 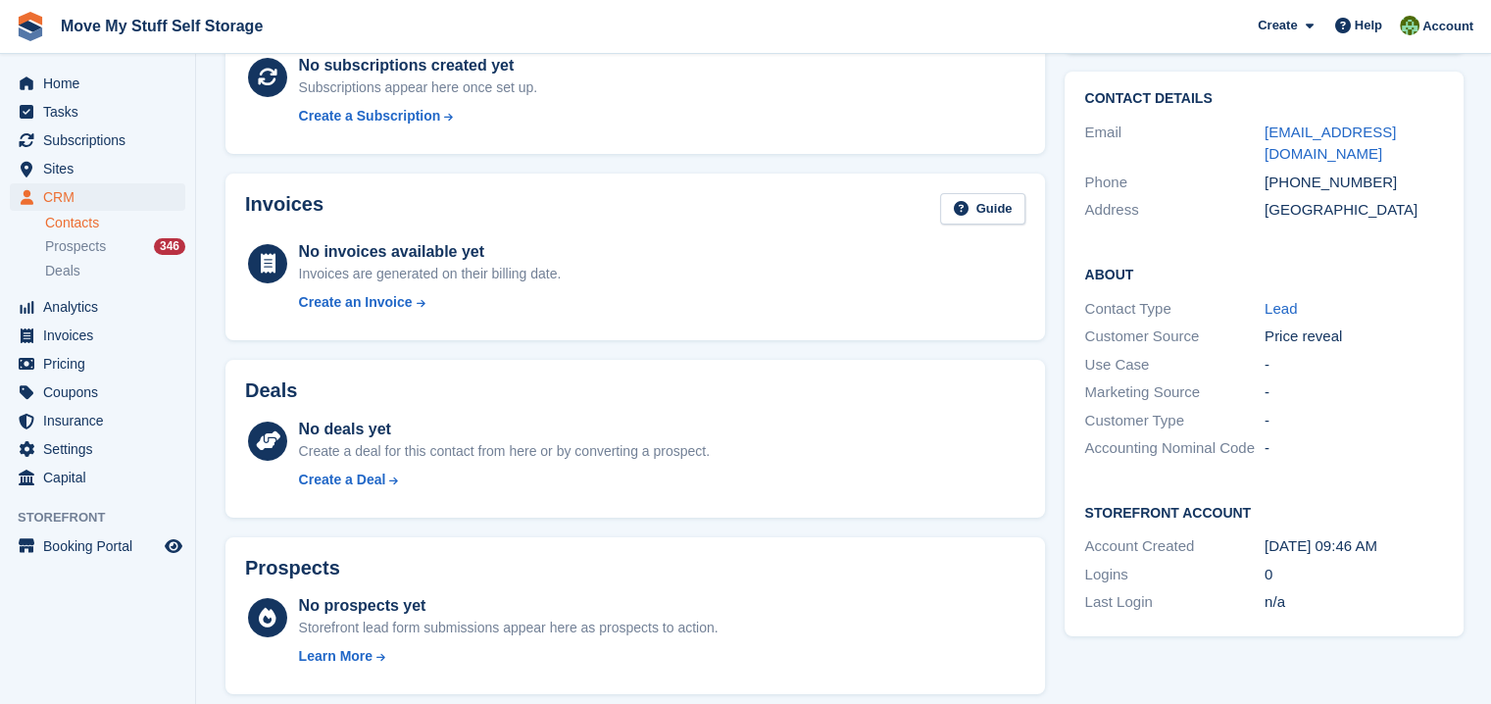 What do you see at coordinates (115, 223) in the screenshot?
I see `a: Contacts` at bounding box center [115, 223].